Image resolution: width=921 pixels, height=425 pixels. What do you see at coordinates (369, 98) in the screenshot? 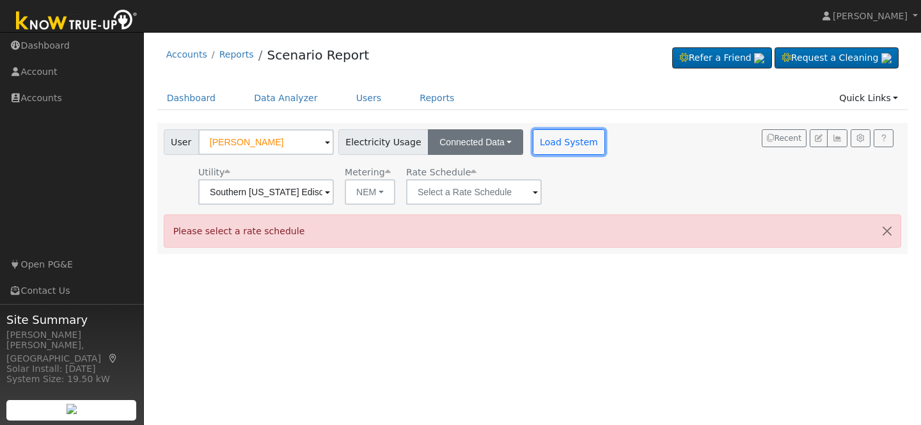
I see `a: Users` at bounding box center [369, 98].